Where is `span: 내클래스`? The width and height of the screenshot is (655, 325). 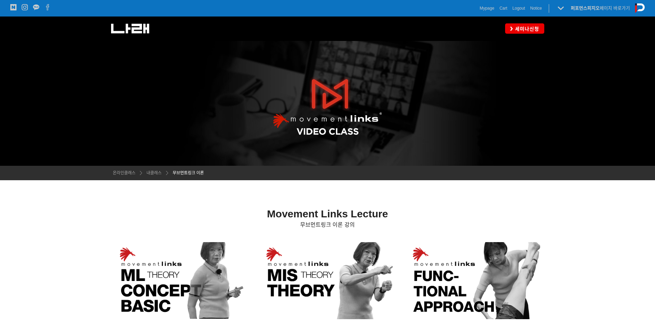 span: 내클래스 is located at coordinates (154, 173).